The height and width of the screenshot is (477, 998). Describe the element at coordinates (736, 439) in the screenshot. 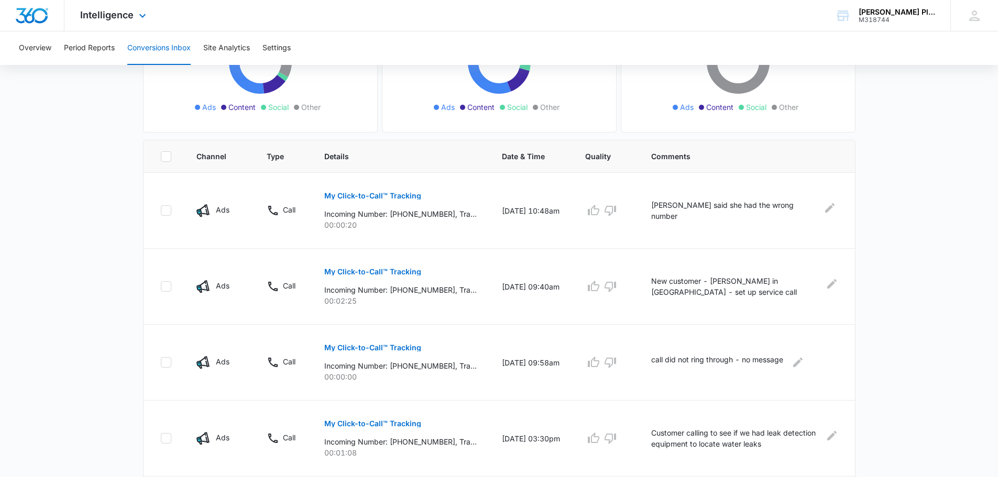

I see `p: Customer calling to see if we had leak detection equipment to locate water leaks` at that location.